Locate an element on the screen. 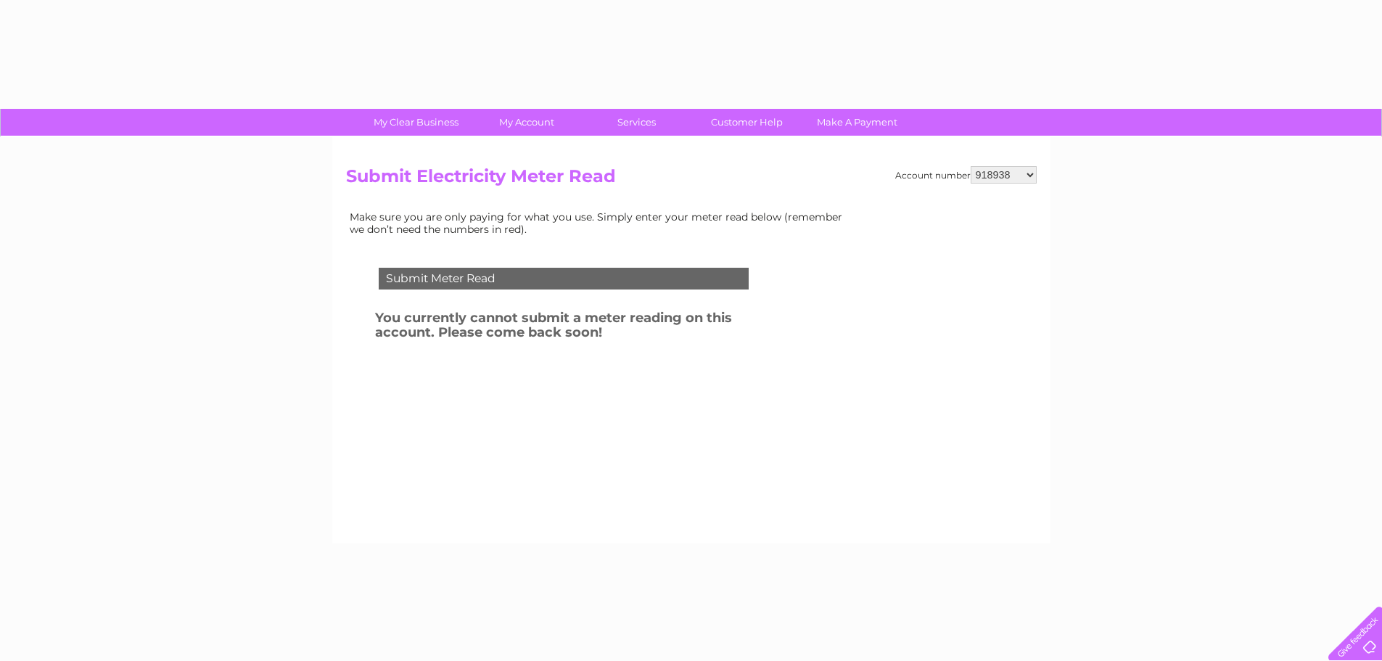 This screenshot has width=1382, height=661. a: My Account is located at coordinates (526, 122).